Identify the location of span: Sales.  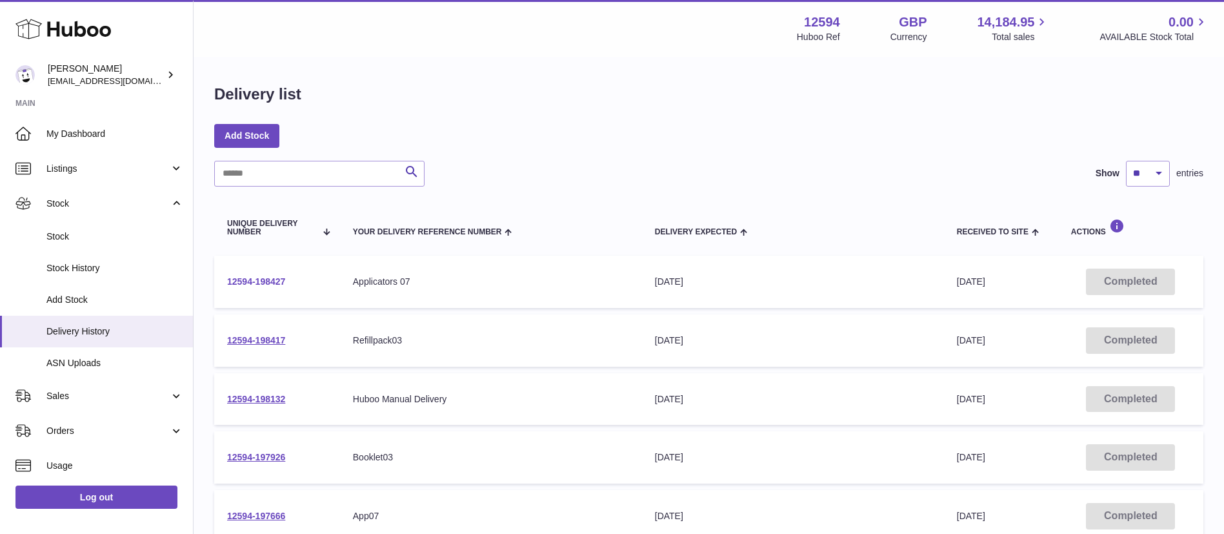
(108, 395).